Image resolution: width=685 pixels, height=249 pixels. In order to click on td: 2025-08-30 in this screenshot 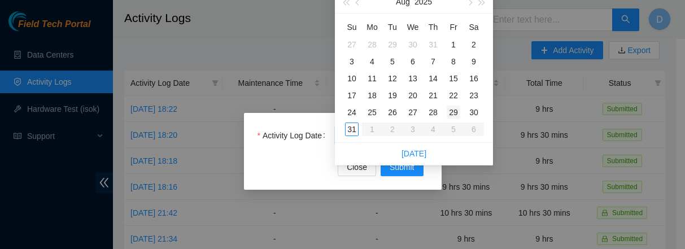, I will do `click(474, 112)`.